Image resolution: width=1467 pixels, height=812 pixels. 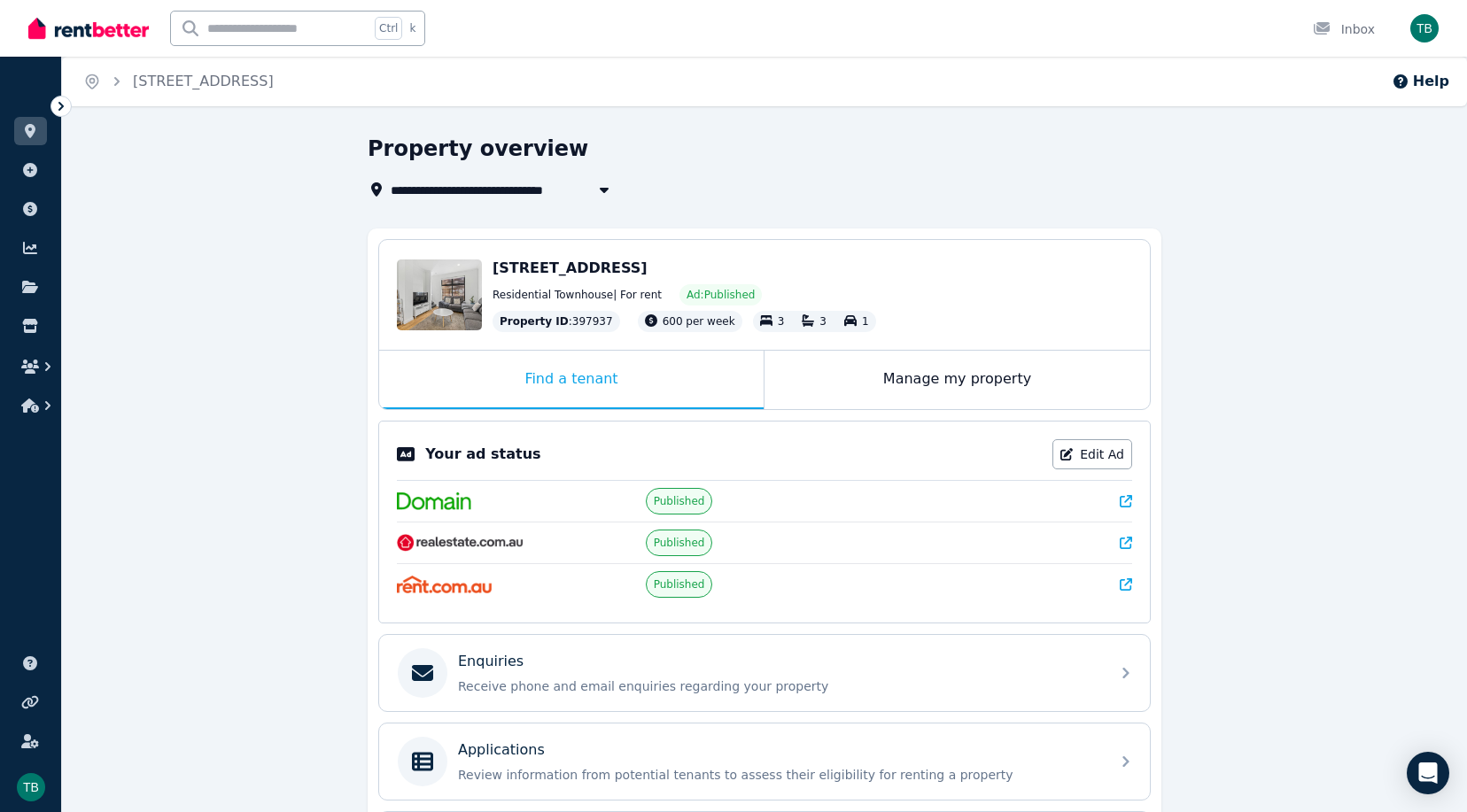 What do you see at coordinates (412, 28) in the screenshot?
I see `span: k` at bounding box center [412, 28].